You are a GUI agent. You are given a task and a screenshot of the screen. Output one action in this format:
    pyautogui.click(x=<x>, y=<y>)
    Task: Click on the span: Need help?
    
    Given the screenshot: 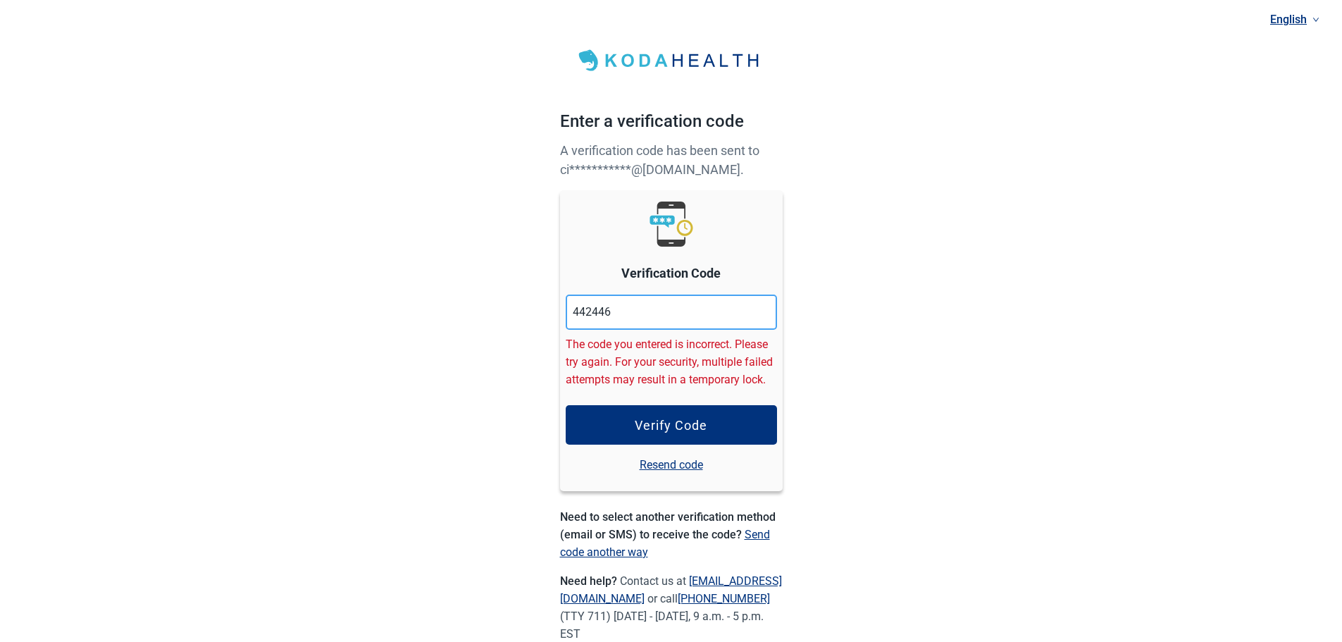 What is the action you would take?
    pyautogui.click(x=590, y=581)
    